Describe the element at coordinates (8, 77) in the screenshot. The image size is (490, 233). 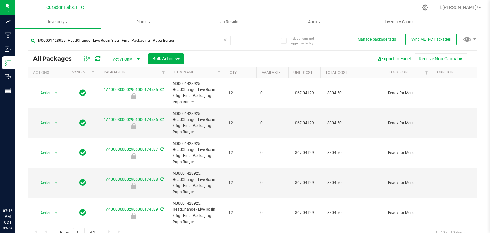
I see `inline-svg: Outbound` at that location.